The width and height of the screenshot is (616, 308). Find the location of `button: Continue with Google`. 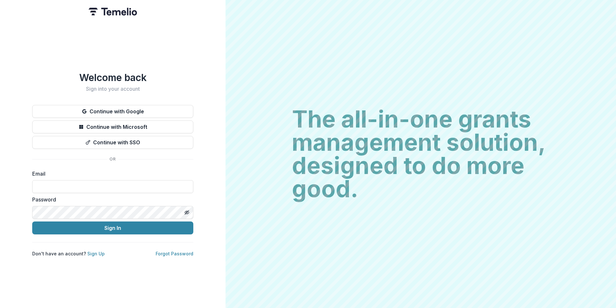

button: Continue with Google is located at coordinates (113, 111).